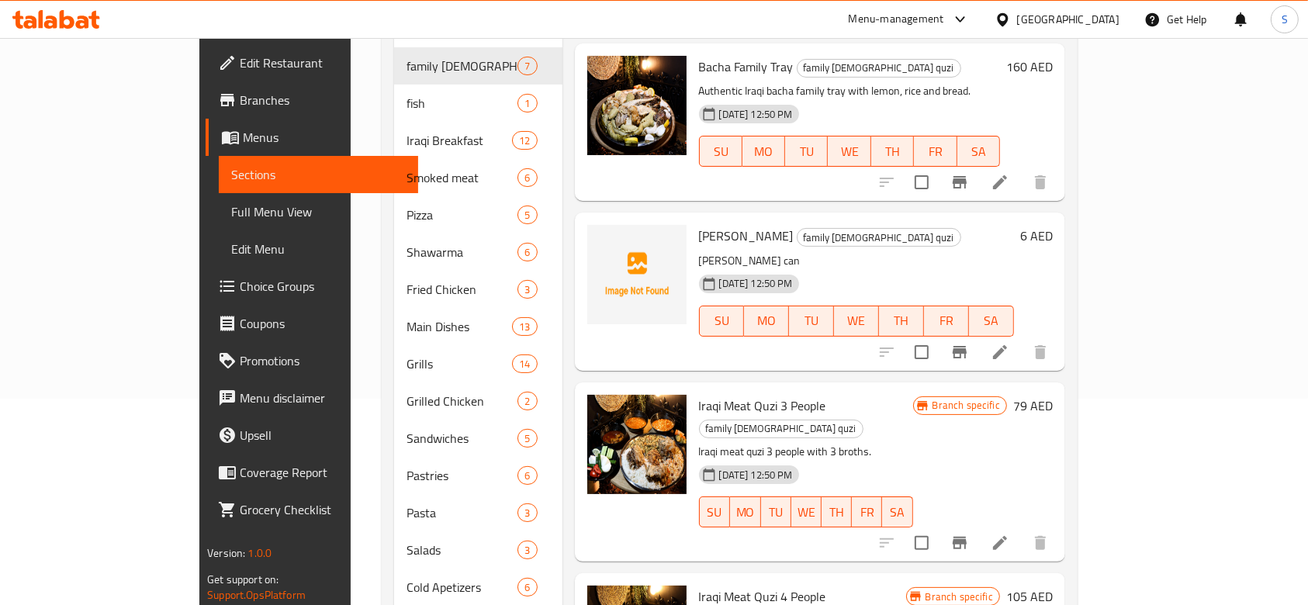  Describe the element at coordinates (478, 327) in the screenshot. I see `div: Main Dishes13` at that location.